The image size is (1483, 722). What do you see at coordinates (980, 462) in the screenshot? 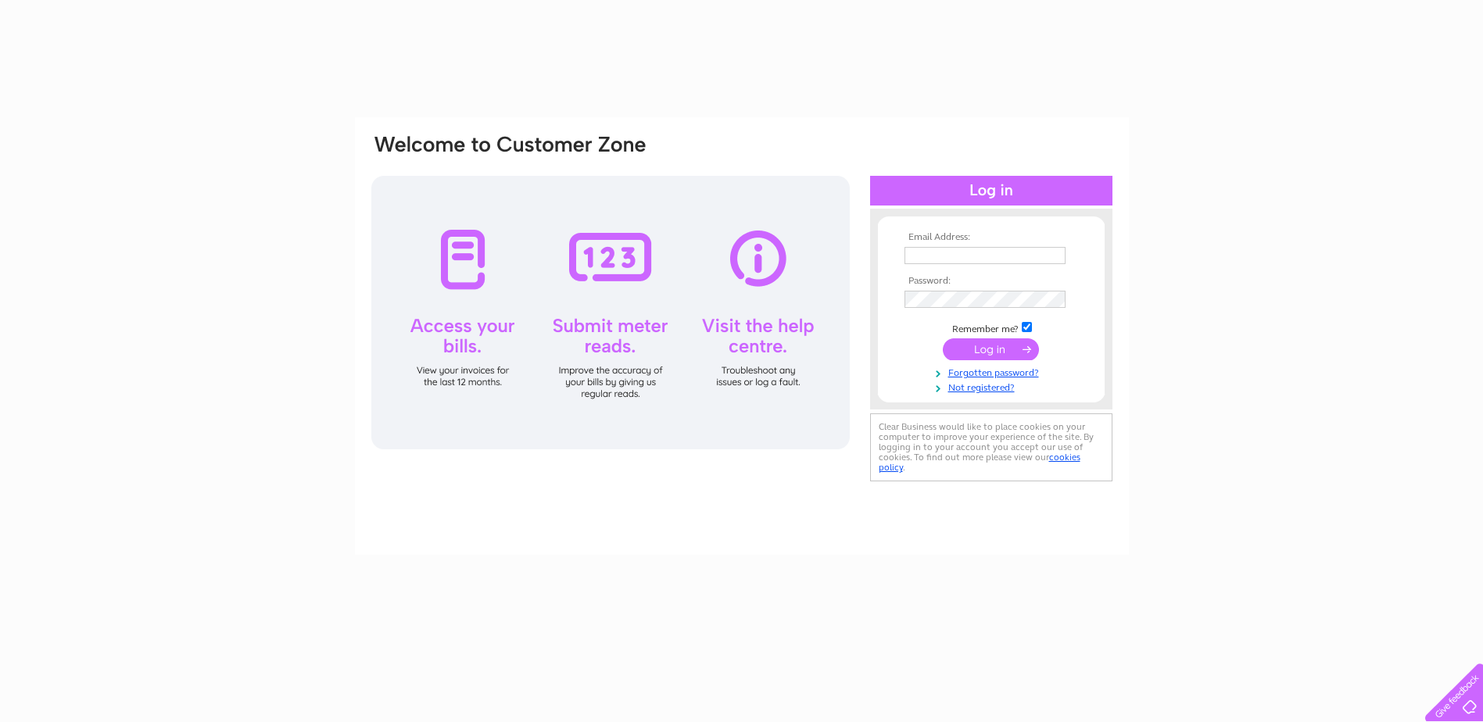
I see `a: cookies policy` at bounding box center [980, 462].